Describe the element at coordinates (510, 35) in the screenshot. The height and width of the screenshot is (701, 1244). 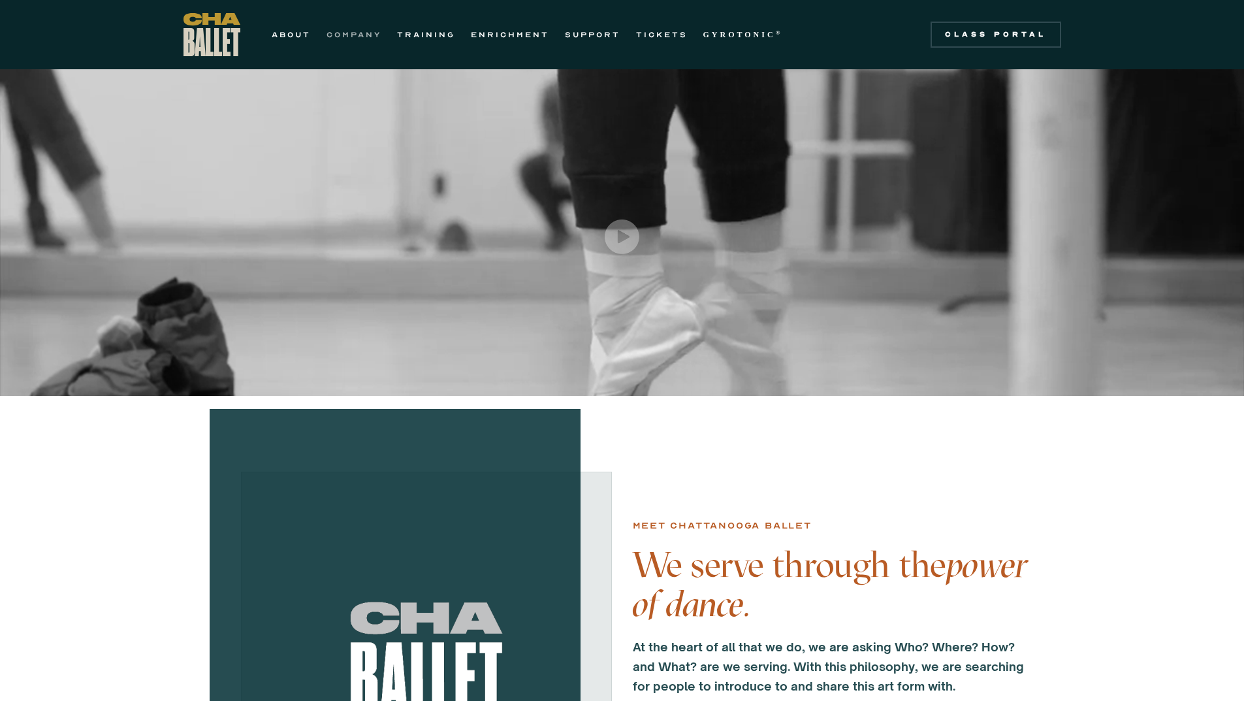
I see `a: ENRICHMENT` at that location.